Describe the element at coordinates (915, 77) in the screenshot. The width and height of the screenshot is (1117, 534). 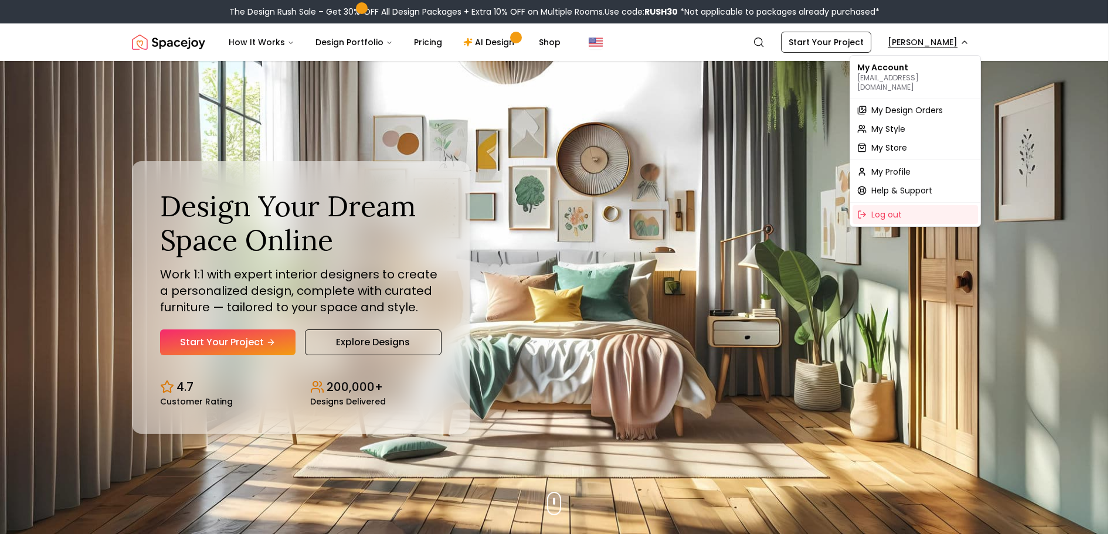
I see `div: My Account` at that location.